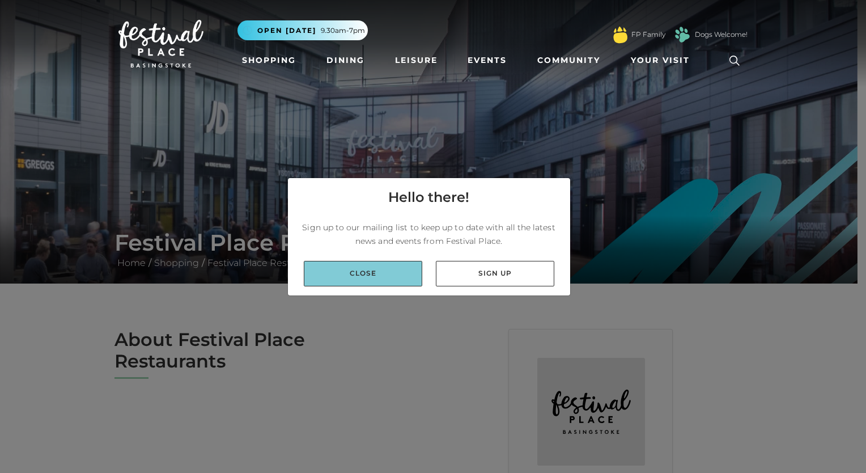 This screenshot has width=866, height=473. What do you see at coordinates (161, 44) in the screenshot?
I see `img: Festival Place Logo` at bounding box center [161, 44].